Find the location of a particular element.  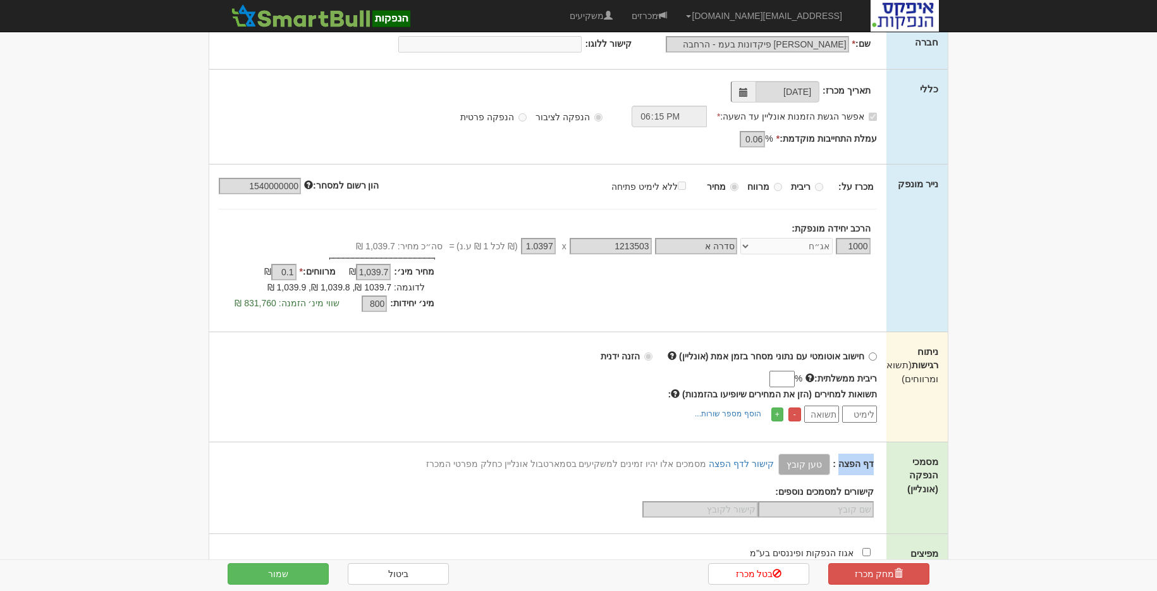

strong: מכרז על: is located at coordinates (856, 187).